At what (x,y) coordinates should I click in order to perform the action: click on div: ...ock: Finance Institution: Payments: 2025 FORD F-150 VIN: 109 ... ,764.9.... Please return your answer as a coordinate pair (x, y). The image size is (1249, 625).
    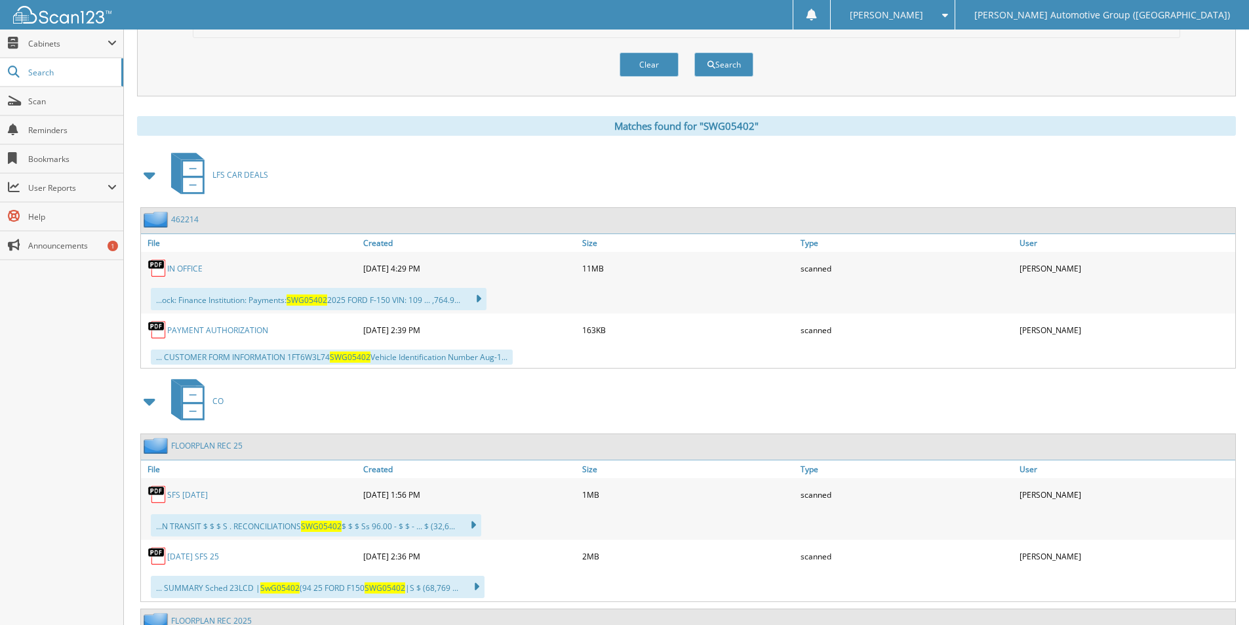
    Looking at the image, I should click on (319, 299).